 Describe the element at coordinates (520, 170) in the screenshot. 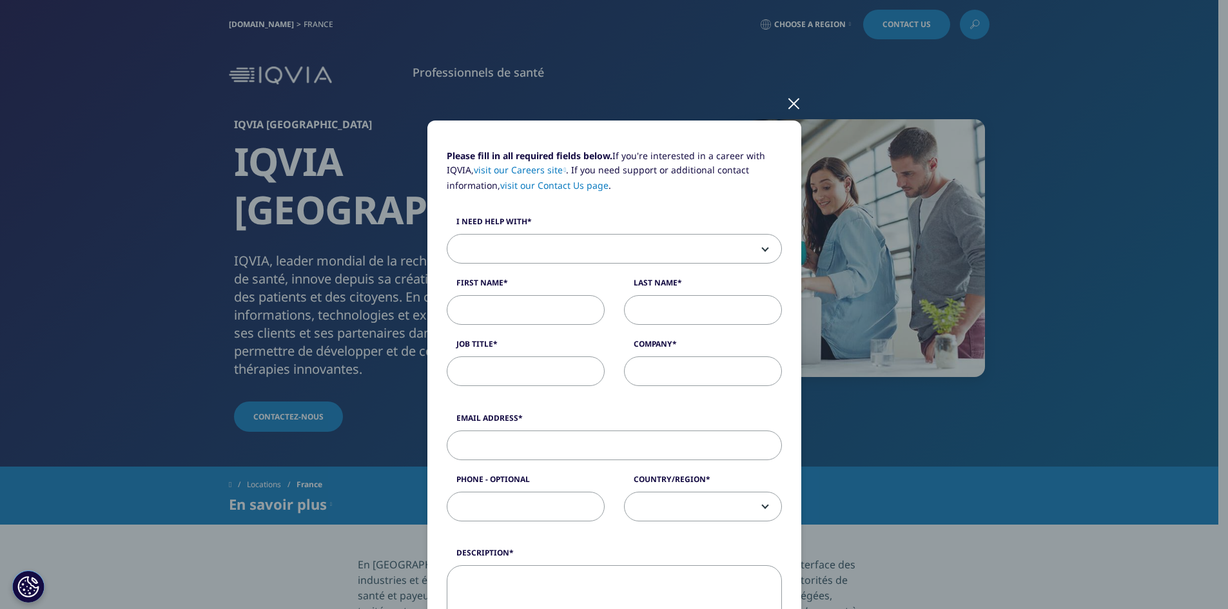

I see `a: visit our Careers site` at that location.